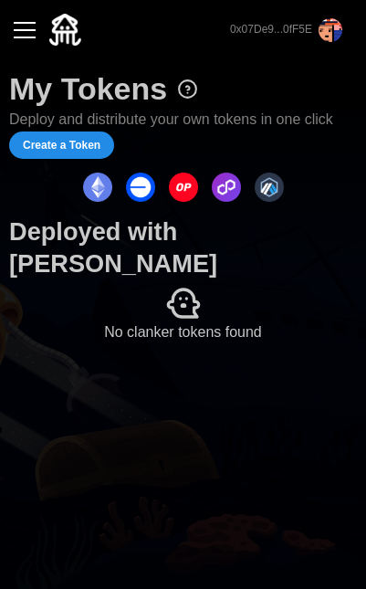  What do you see at coordinates (141, 187) in the screenshot?
I see `button: Base` at bounding box center [141, 187].